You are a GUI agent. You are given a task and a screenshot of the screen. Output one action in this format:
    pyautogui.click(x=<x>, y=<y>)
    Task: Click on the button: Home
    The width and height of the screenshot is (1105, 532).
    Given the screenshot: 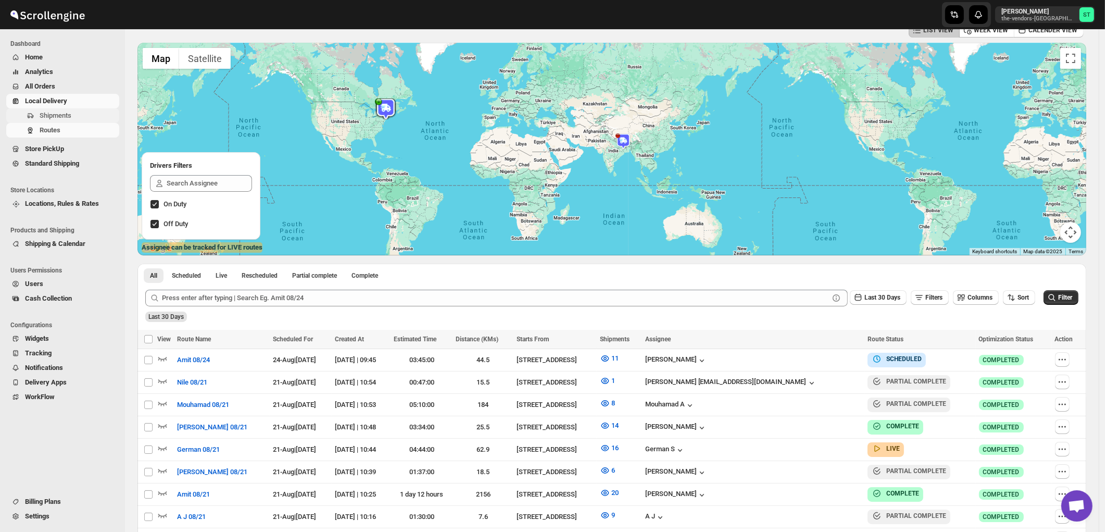 What is the action you would take?
    pyautogui.click(x=62, y=57)
    